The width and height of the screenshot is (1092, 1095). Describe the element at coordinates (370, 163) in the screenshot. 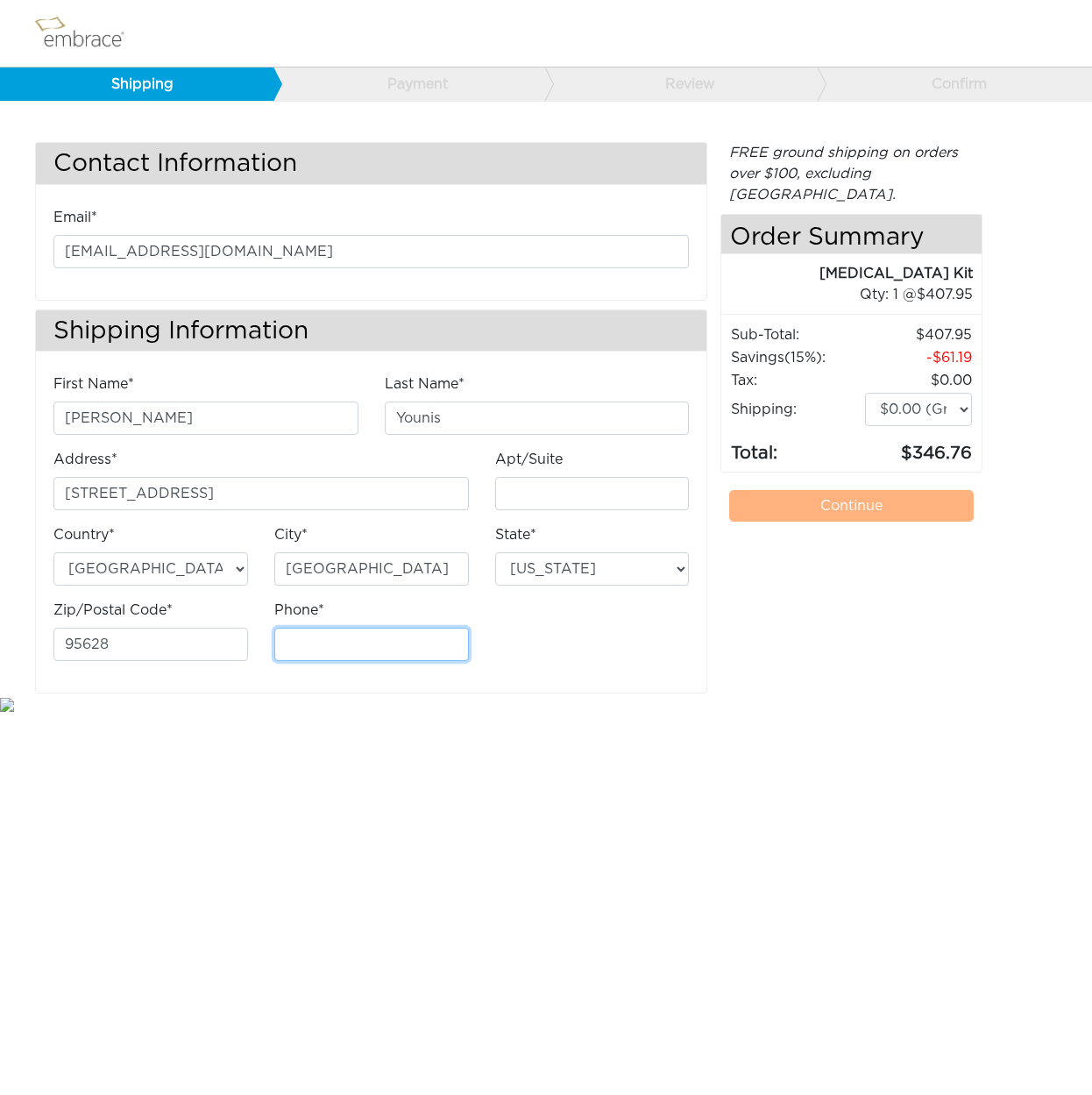

I see `h3: Contact Information` at that location.